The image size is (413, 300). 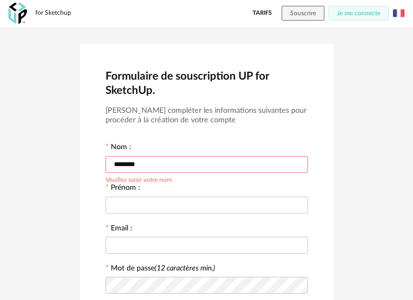 I want to click on img: fr, so click(x=399, y=13).